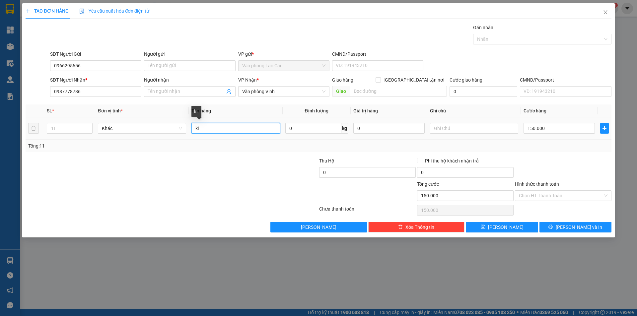 This screenshot has height=316, width=637. I want to click on input: Dọc đường, so click(398, 91).